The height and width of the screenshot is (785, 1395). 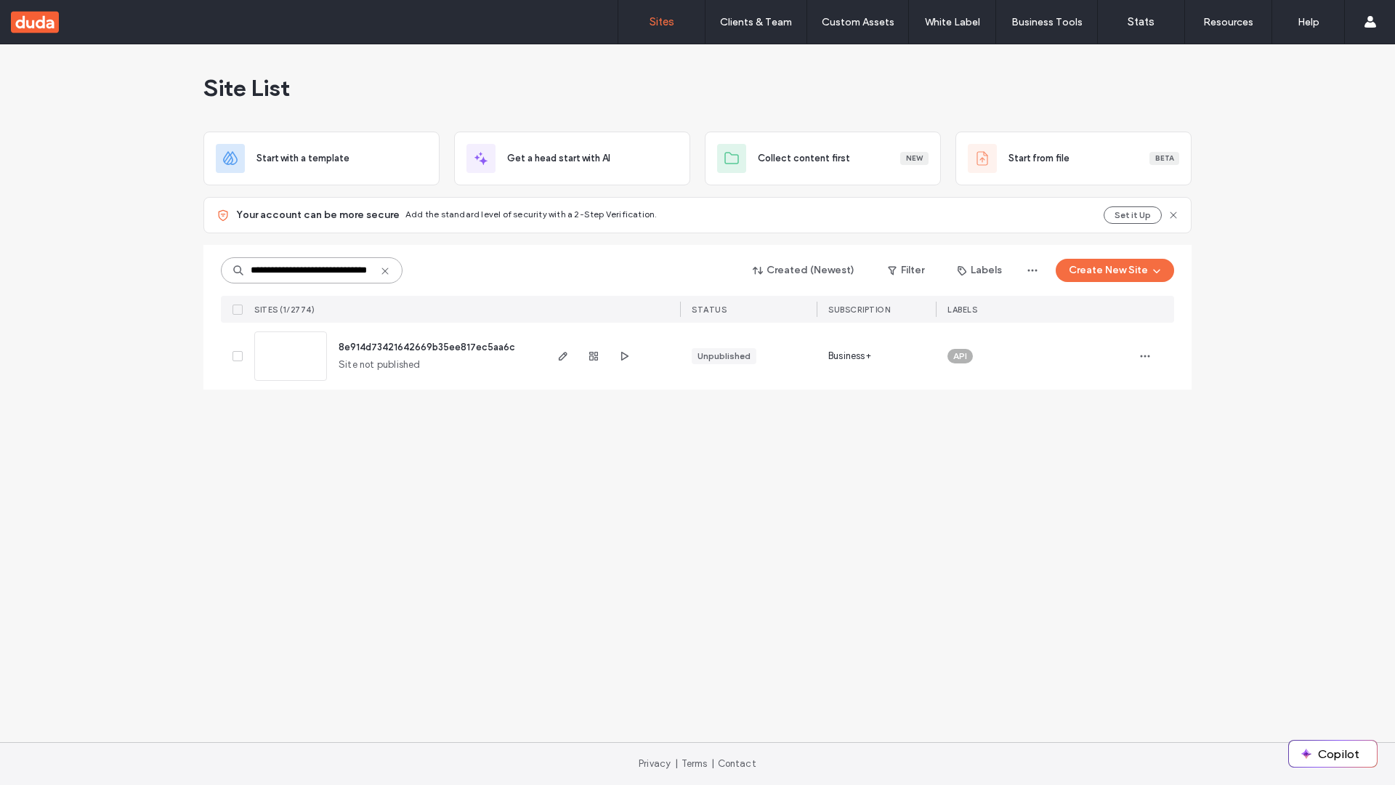 What do you see at coordinates (695, 763) in the screenshot?
I see `span: Terms` at bounding box center [695, 763].